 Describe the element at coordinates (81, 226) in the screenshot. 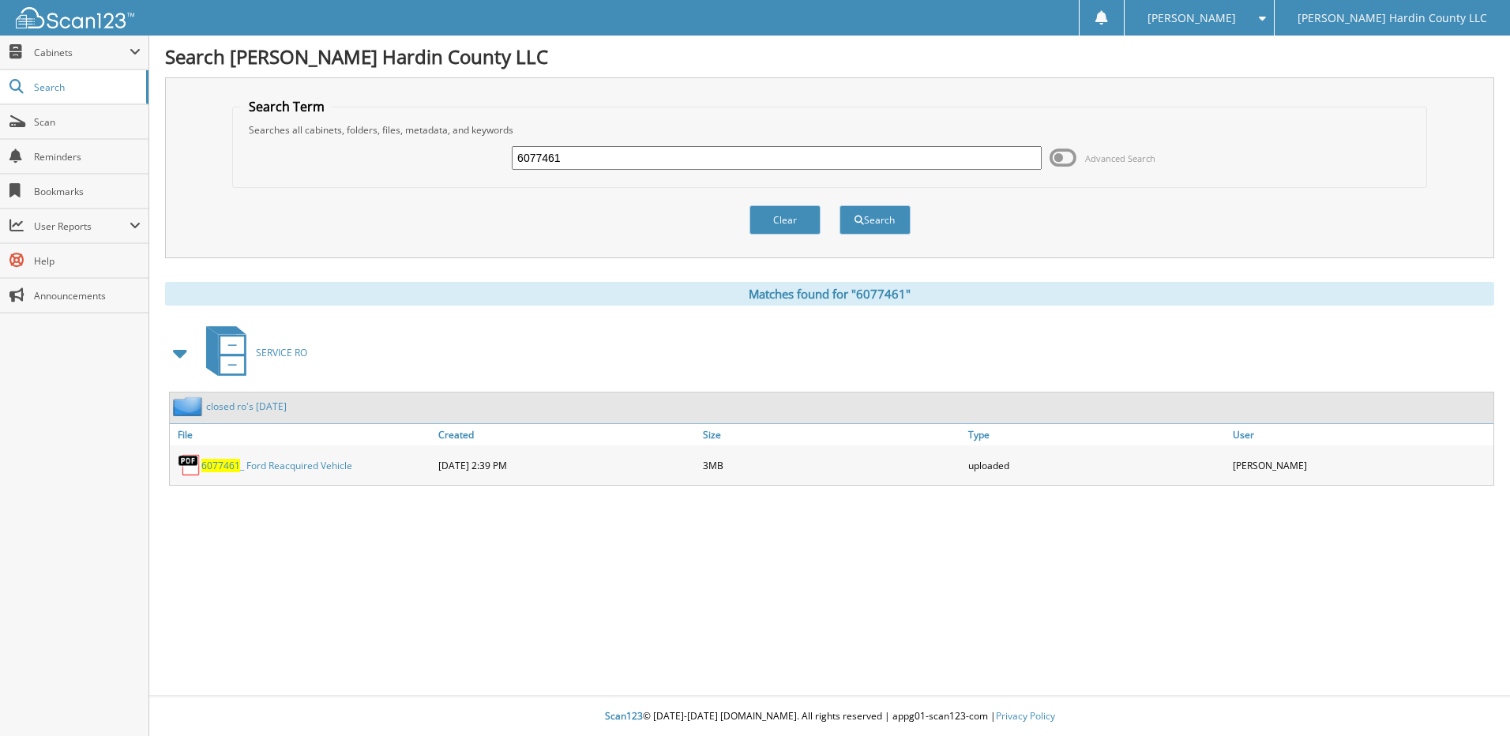

I see `span: User Reports` at that location.